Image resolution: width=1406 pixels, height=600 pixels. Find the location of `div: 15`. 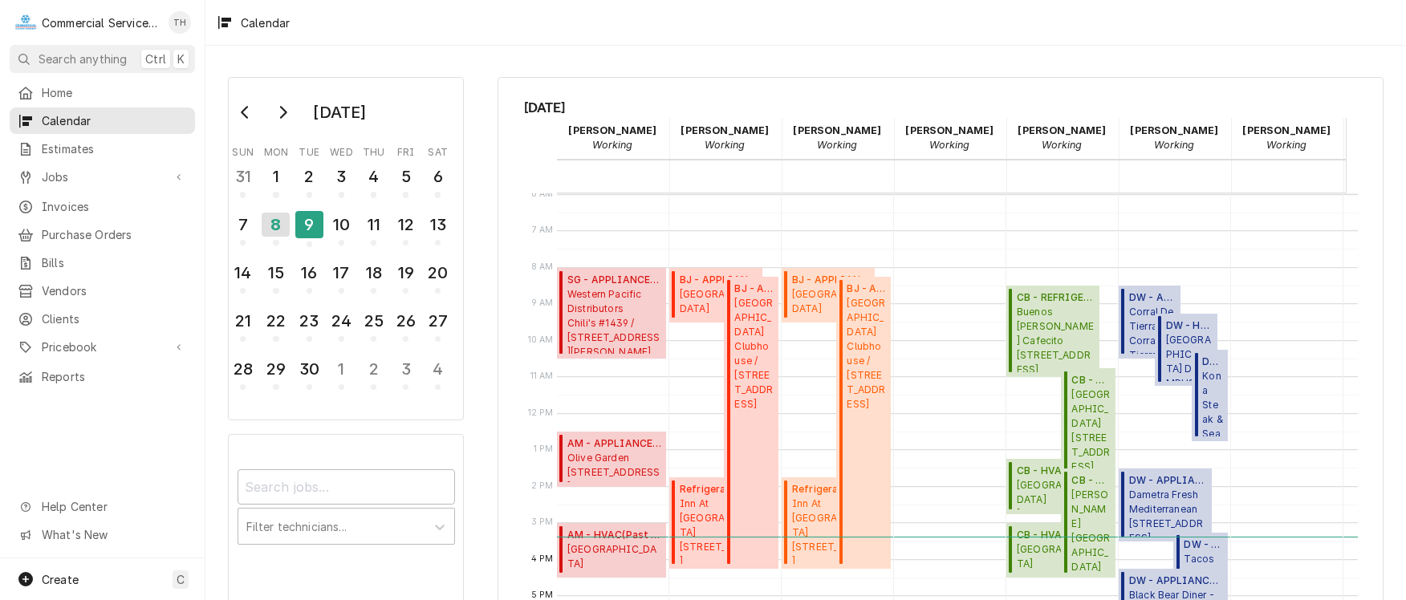

div: 15 is located at coordinates (275, 273).